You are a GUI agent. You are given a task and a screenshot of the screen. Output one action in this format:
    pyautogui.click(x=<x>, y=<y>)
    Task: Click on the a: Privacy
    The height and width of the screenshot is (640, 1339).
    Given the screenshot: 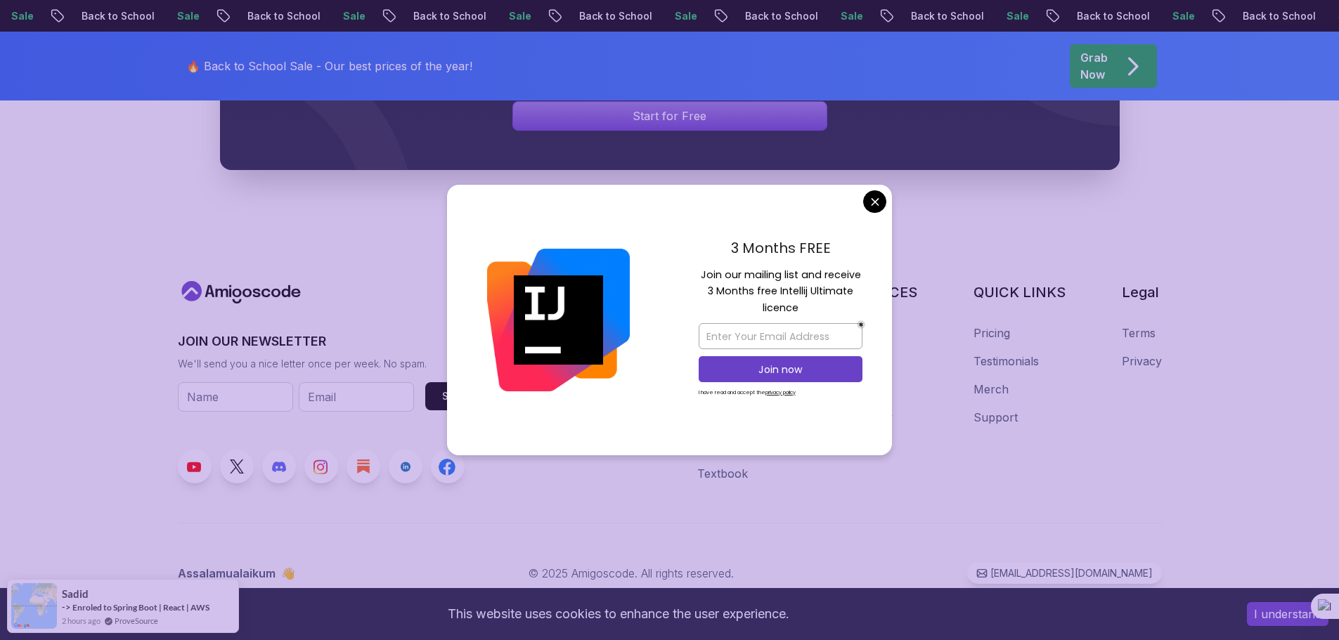 What is the action you would take?
    pyautogui.click(x=1141, y=361)
    